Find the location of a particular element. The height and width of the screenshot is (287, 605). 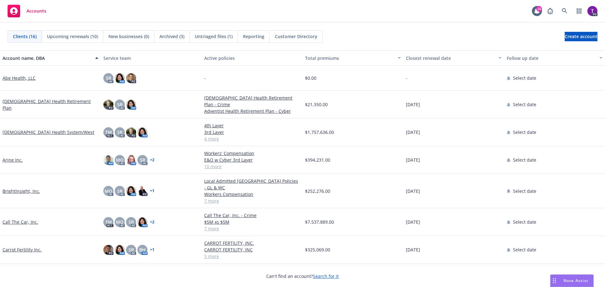

a: Accounts is located at coordinates (27, 11).